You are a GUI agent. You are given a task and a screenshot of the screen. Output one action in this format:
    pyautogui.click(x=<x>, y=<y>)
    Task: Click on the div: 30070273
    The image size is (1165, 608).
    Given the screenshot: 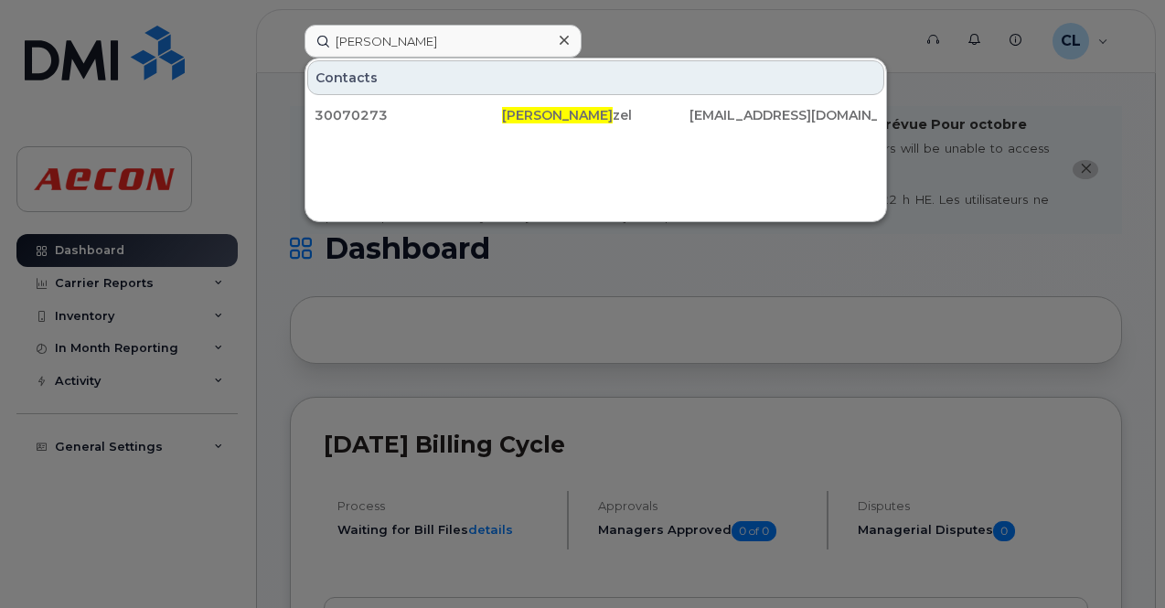 What is the action you would take?
    pyautogui.click(x=408, y=115)
    